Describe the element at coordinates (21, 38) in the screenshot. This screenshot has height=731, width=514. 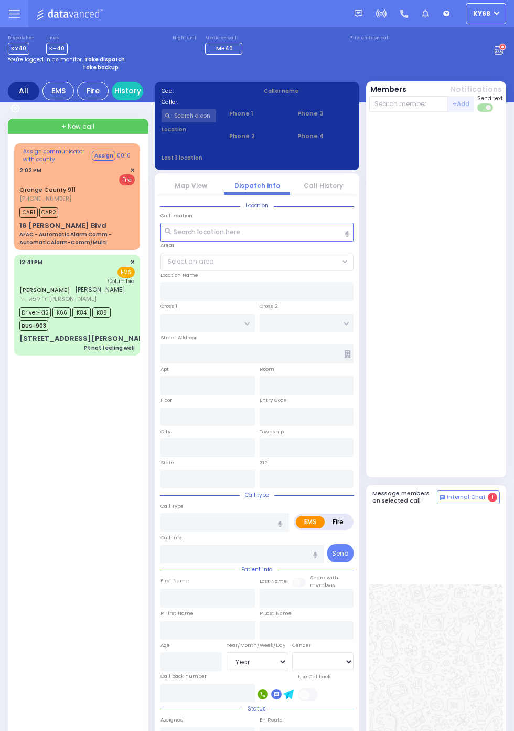
I see `label: Dispatcher` at that location.